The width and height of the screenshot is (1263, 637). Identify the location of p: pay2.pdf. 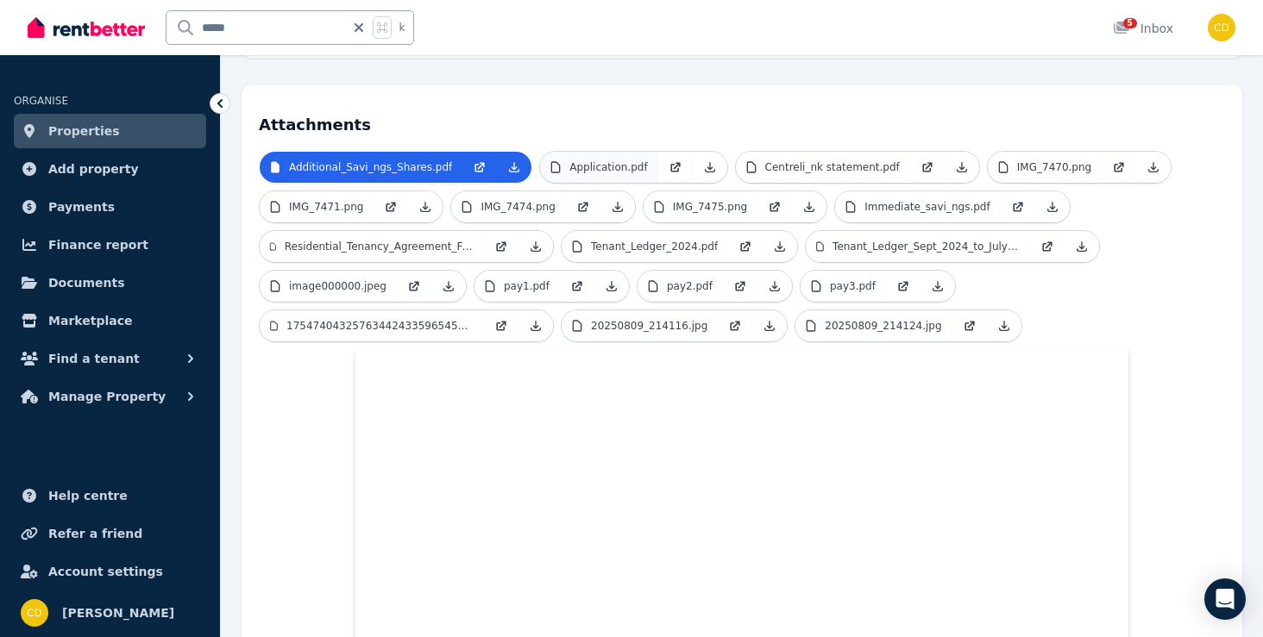
(689, 286).